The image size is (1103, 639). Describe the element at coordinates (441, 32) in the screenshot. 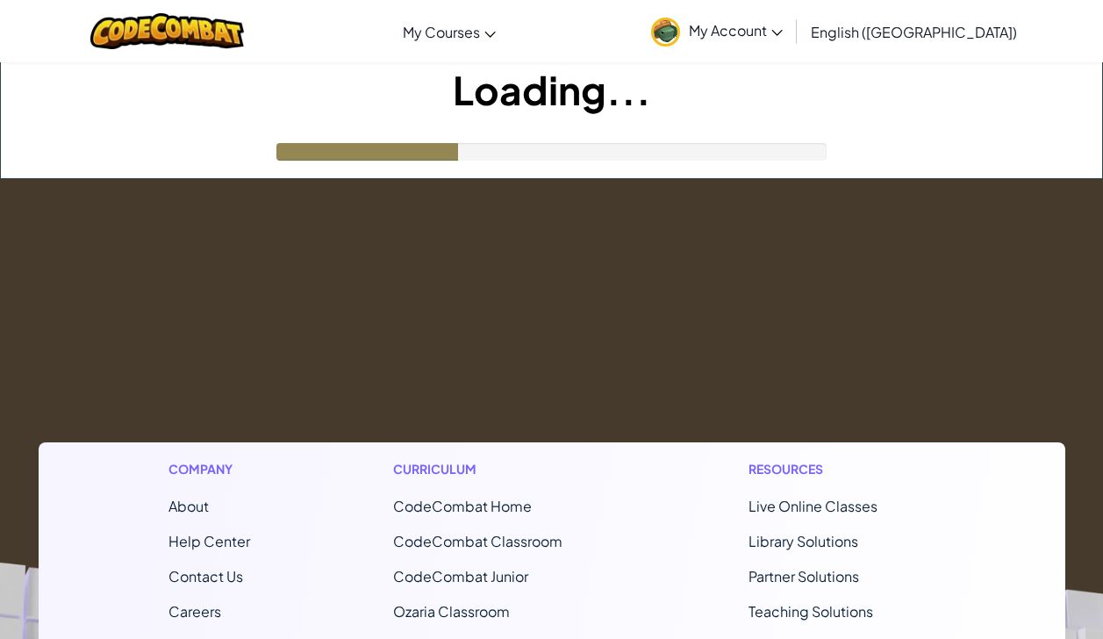

I see `span: My Courses` at that location.